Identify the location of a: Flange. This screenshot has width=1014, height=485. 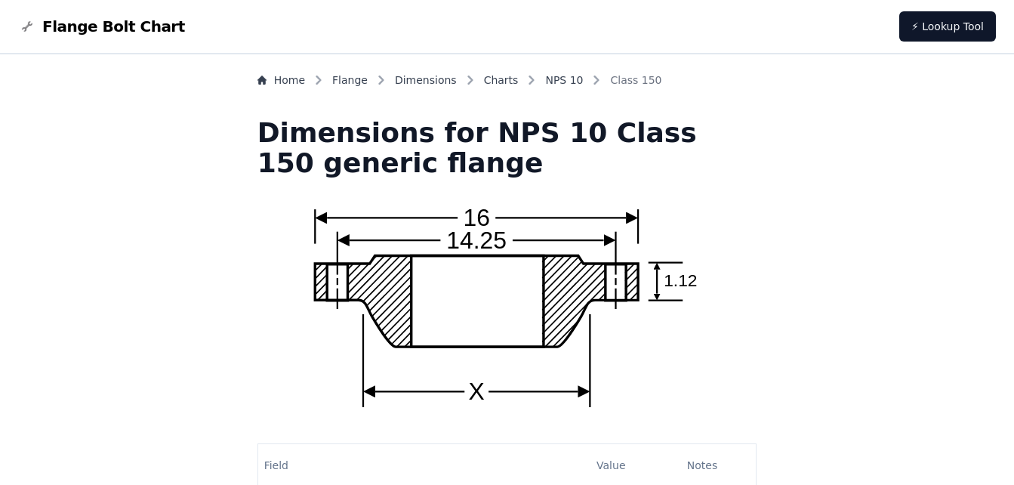
(350, 80).